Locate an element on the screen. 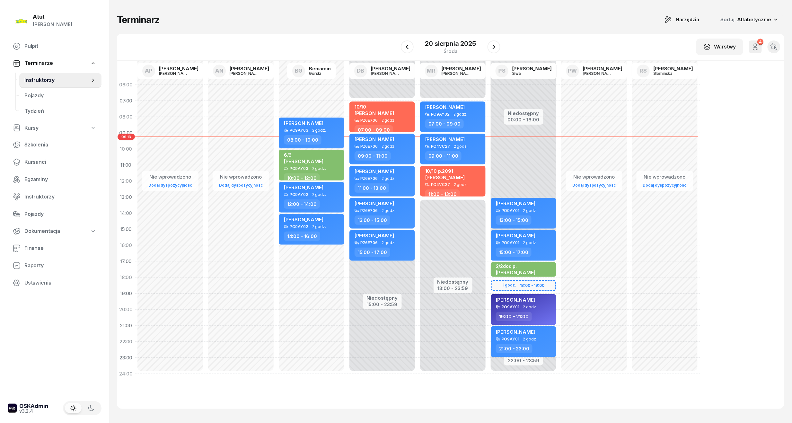  div: Atut is located at coordinates (52, 17).